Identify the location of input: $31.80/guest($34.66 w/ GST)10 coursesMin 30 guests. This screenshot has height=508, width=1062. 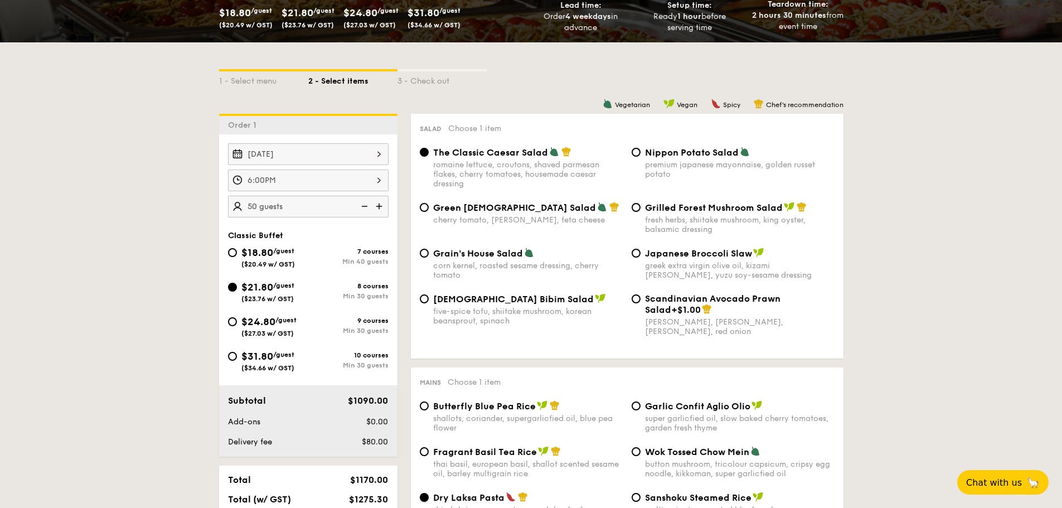
(233, 356).